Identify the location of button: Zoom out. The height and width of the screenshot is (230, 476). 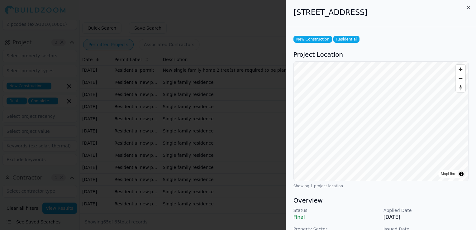
(461, 78).